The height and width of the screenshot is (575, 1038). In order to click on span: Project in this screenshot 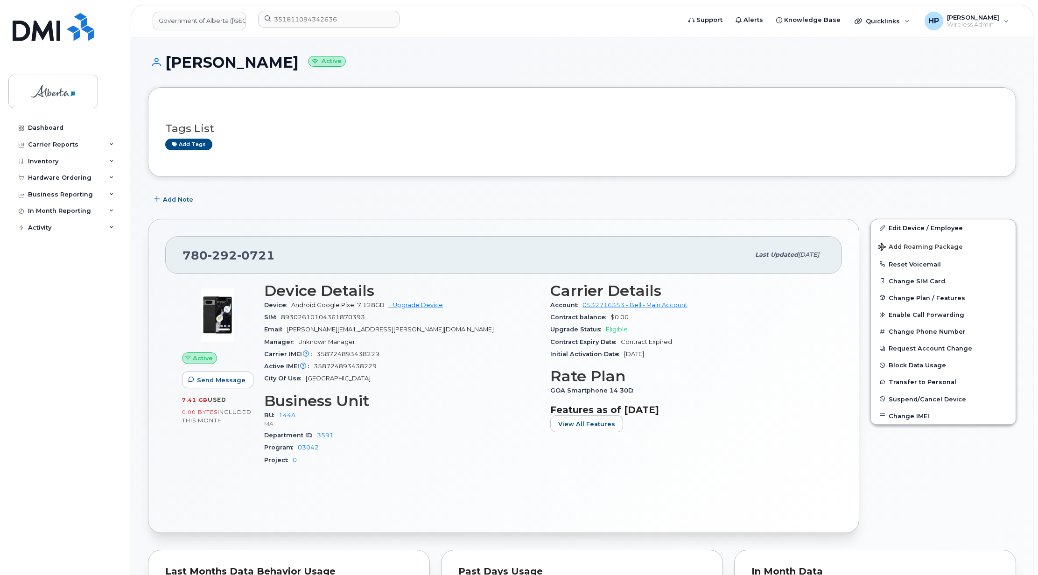, I will do `click(278, 460)`.